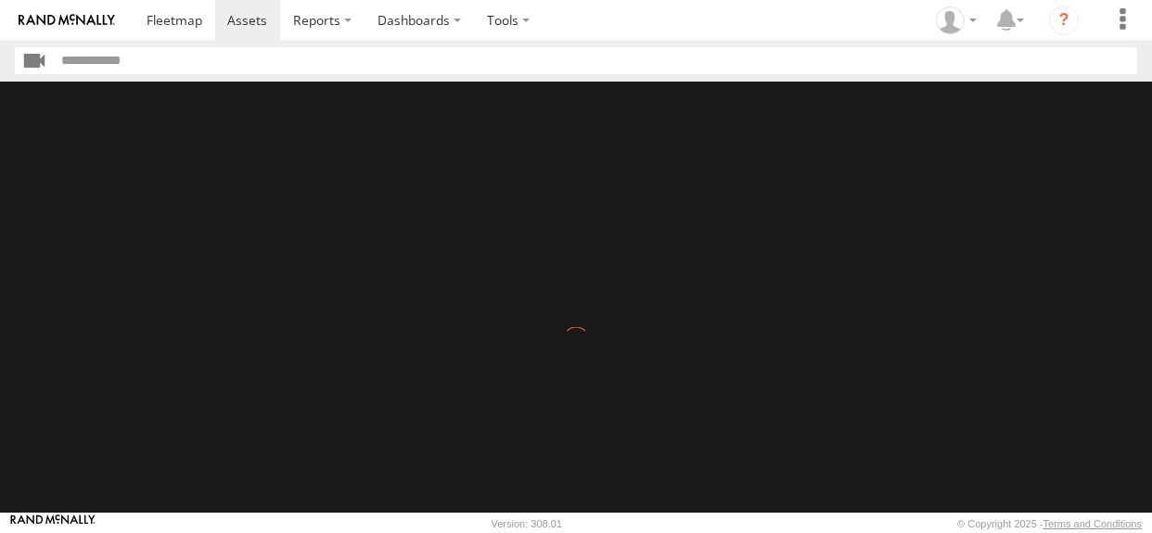 The width and height of the screenshot is (1152, 533). Describe the element at coordinates (1049, 524) in the screenshot. I see `div: © Copyright 2025 -` at that location.